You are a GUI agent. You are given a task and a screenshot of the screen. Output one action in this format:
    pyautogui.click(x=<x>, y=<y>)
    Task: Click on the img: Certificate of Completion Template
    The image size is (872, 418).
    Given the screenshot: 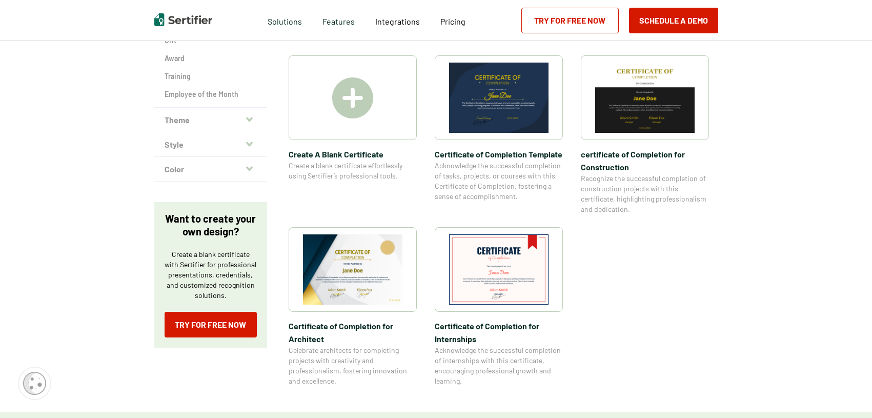 What is the action you would take?
    pyautogui.click(x=499, y=97)
    